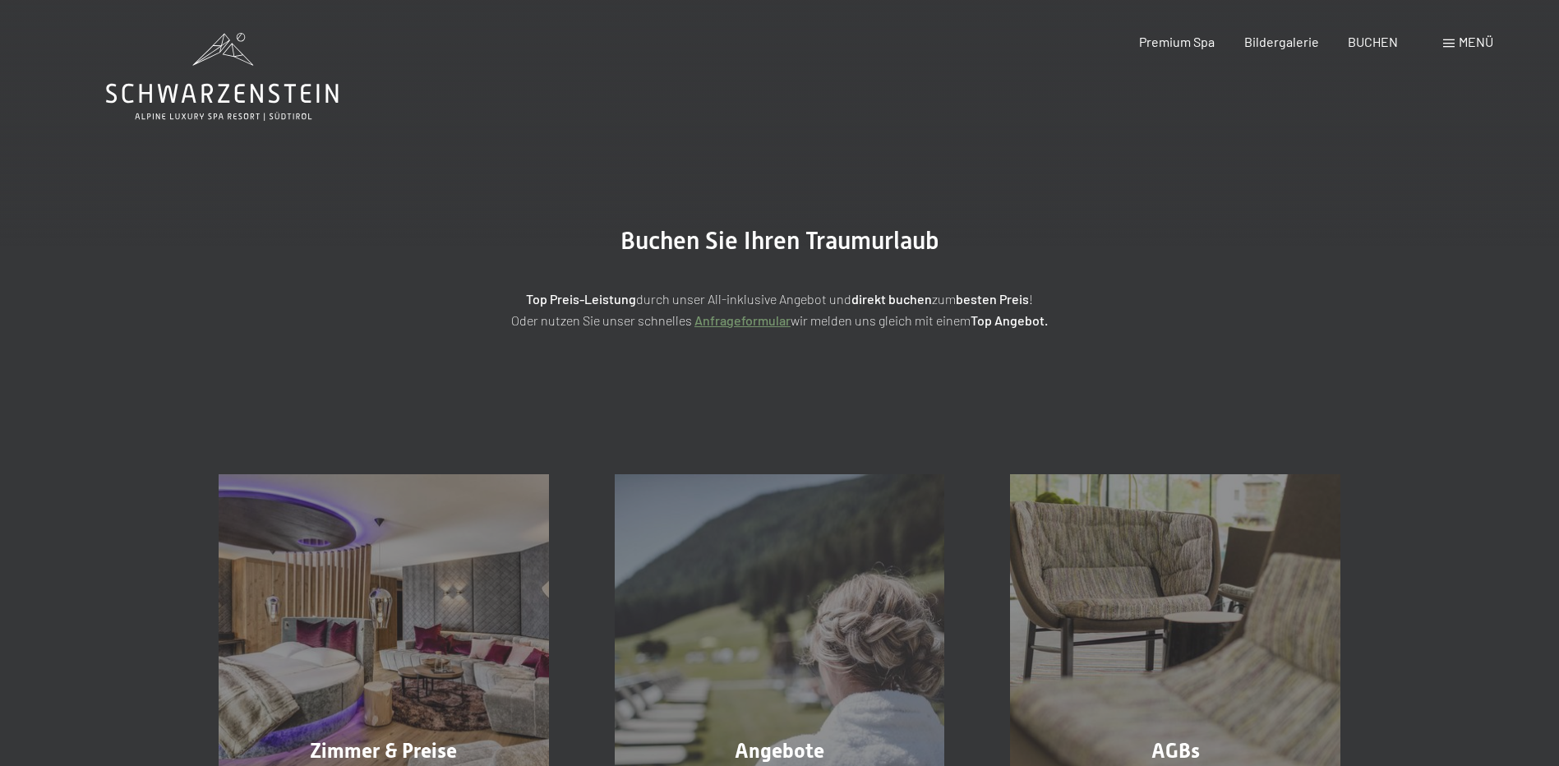  Describe the element at coordinates (780, 309) in the screenshot. I see `p: durch unser All-inklusive Angebot und zum ! Oder nutzen Sie unser schnelles wir melden uns gleich...` at that location.